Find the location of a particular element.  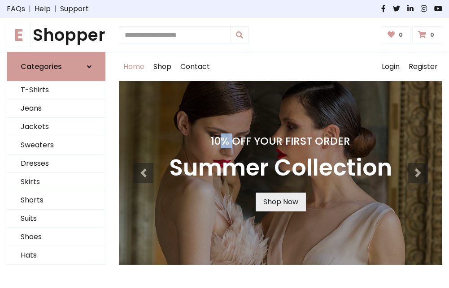

a: Shorts is located at coordinates (56, 200).